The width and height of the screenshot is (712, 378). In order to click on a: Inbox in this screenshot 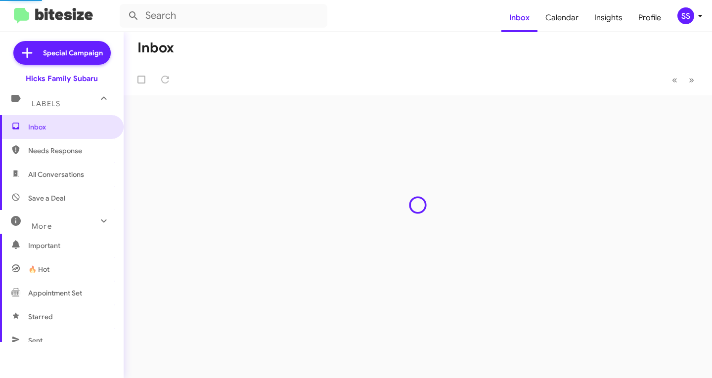, I will do `click(519, 18)`.